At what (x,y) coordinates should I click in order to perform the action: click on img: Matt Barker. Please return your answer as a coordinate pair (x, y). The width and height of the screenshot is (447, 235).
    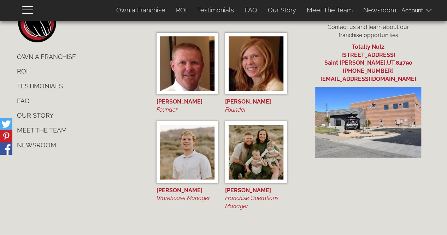
    Looking at the image, I should click on (187, 64).